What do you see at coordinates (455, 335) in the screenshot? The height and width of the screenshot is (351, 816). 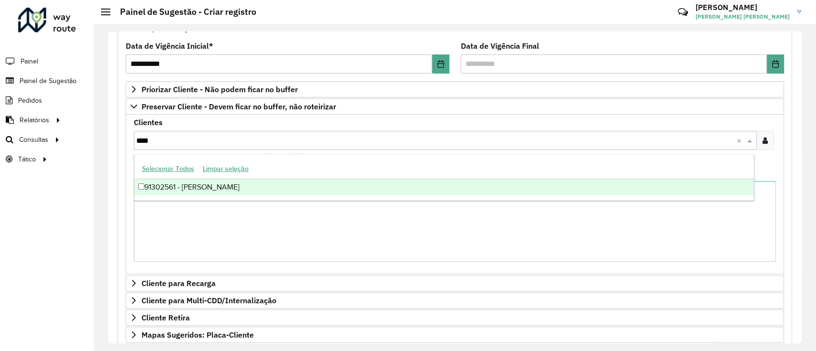 I see `a: Mapas Sugeridos: Placa-Cliente` at bounding box center [455, 335].